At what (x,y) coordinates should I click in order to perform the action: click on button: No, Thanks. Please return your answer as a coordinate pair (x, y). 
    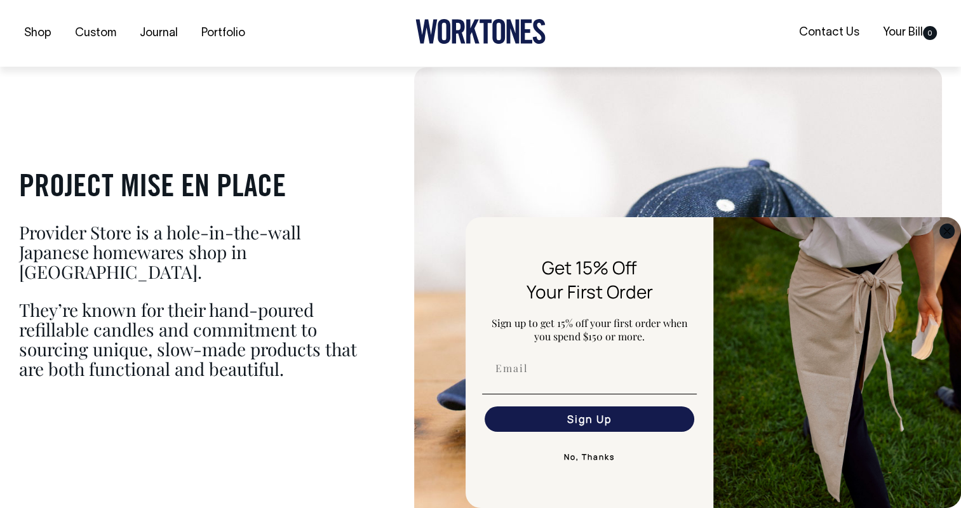
    Looking at the image, I should click on (589, 457).